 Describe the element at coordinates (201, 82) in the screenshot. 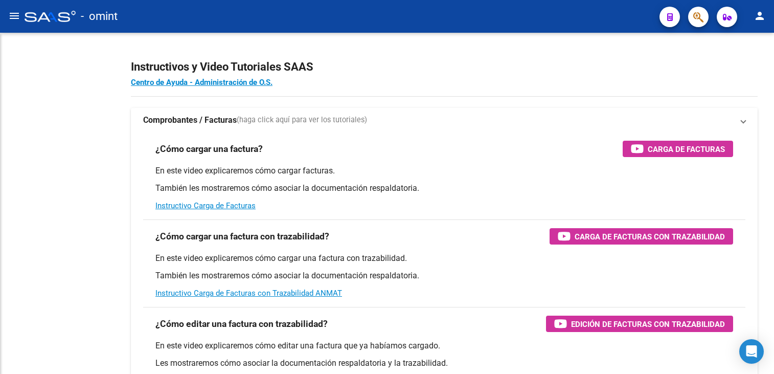

I see `a: Centro de Ayuda - Administración de O.S.` at that location.